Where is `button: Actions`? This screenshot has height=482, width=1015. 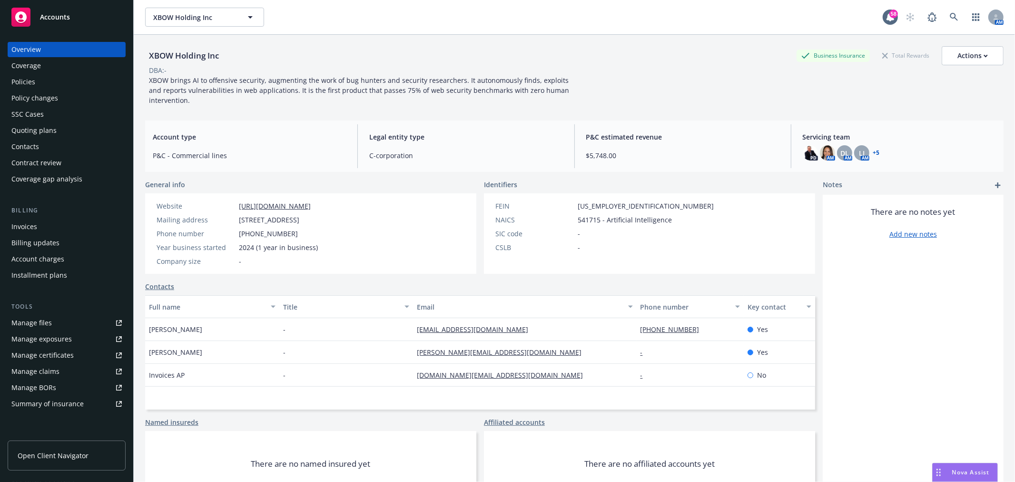 button: Actions is located at coordinates (973, 56).